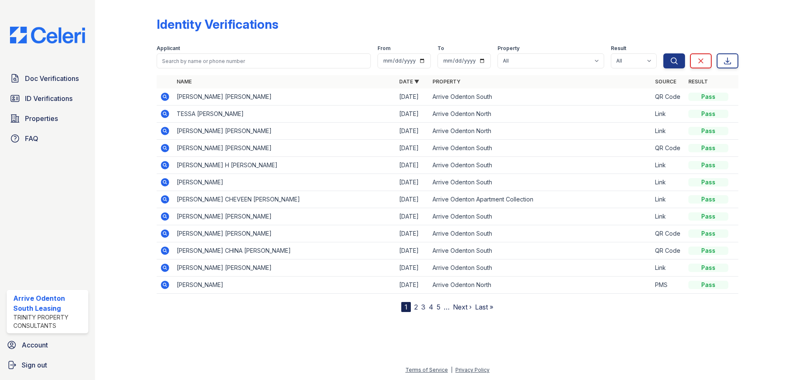 This screenshot has width=800, height=380. I want to click on a: Property, so click(446, 81).